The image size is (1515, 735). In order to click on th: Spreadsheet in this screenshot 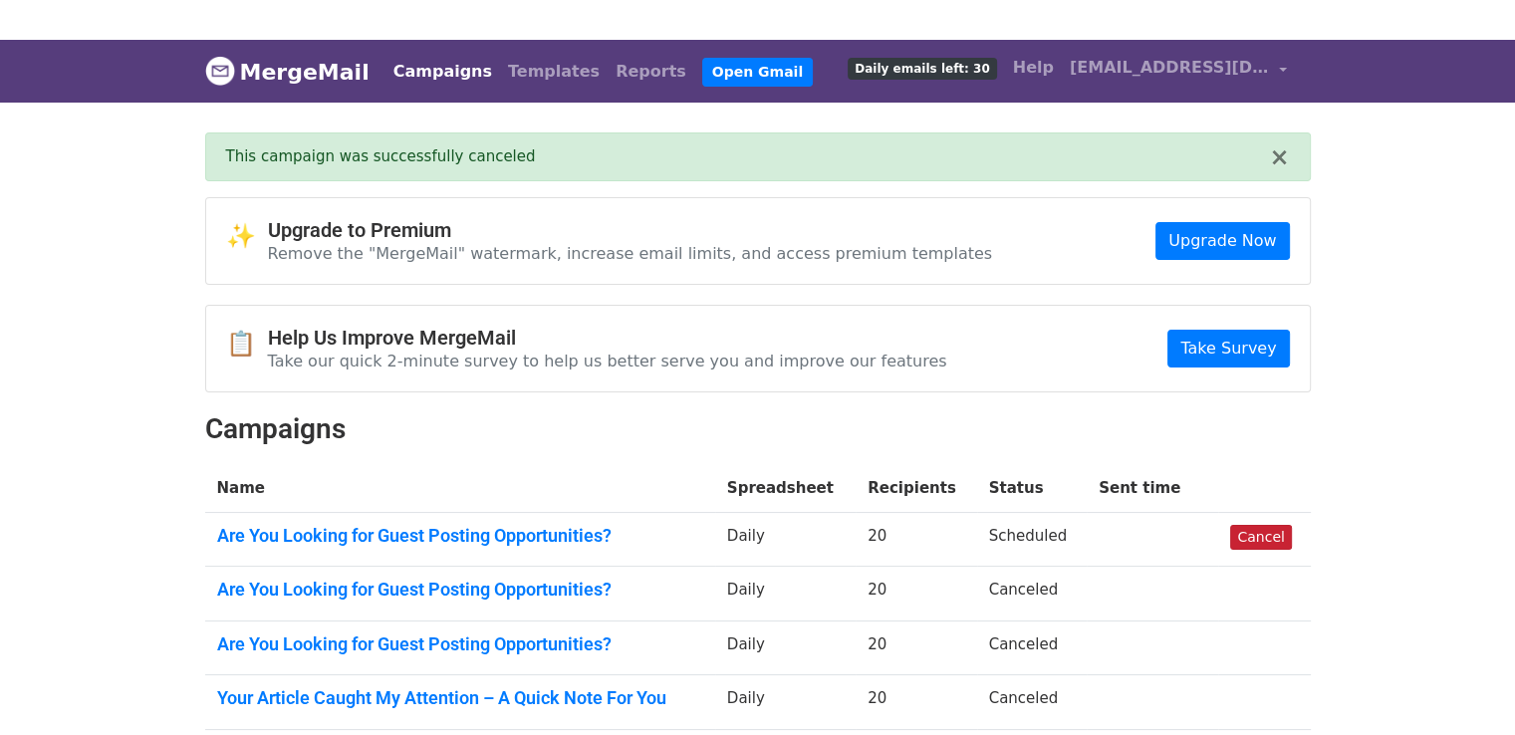, I will do `click(785, 488)`.